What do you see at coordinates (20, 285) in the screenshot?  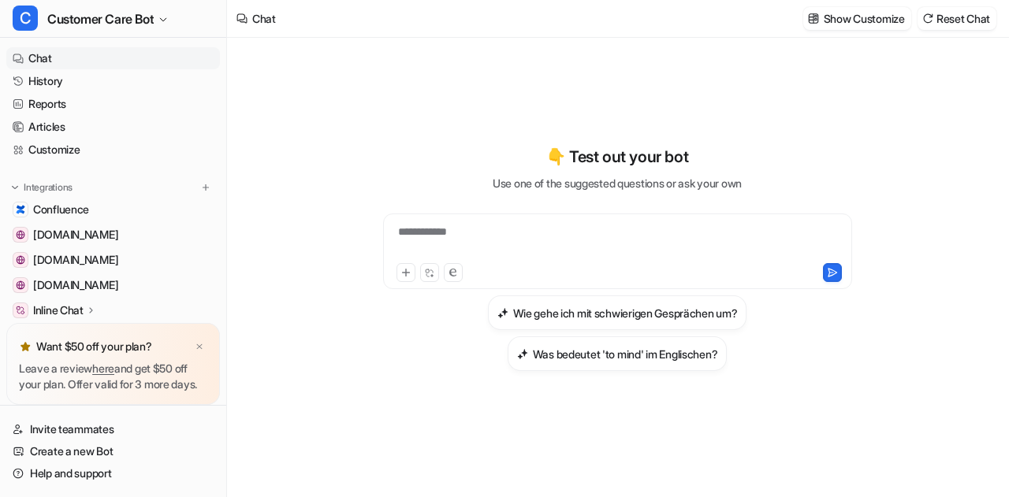 I see `img: www.qbendo.ch` at bounding box center [20, 285].